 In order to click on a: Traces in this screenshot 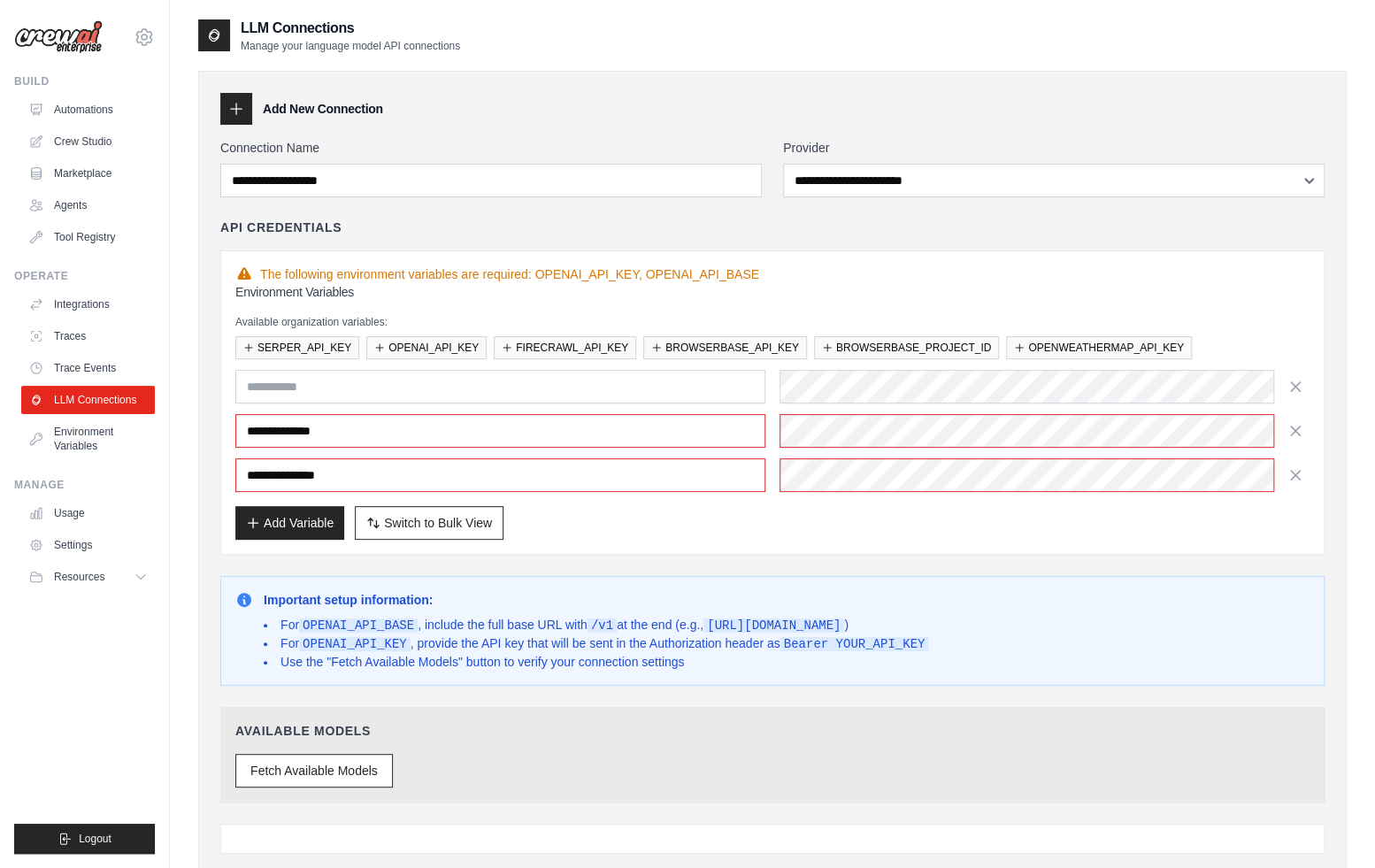, I will do `click(88, 336)`.